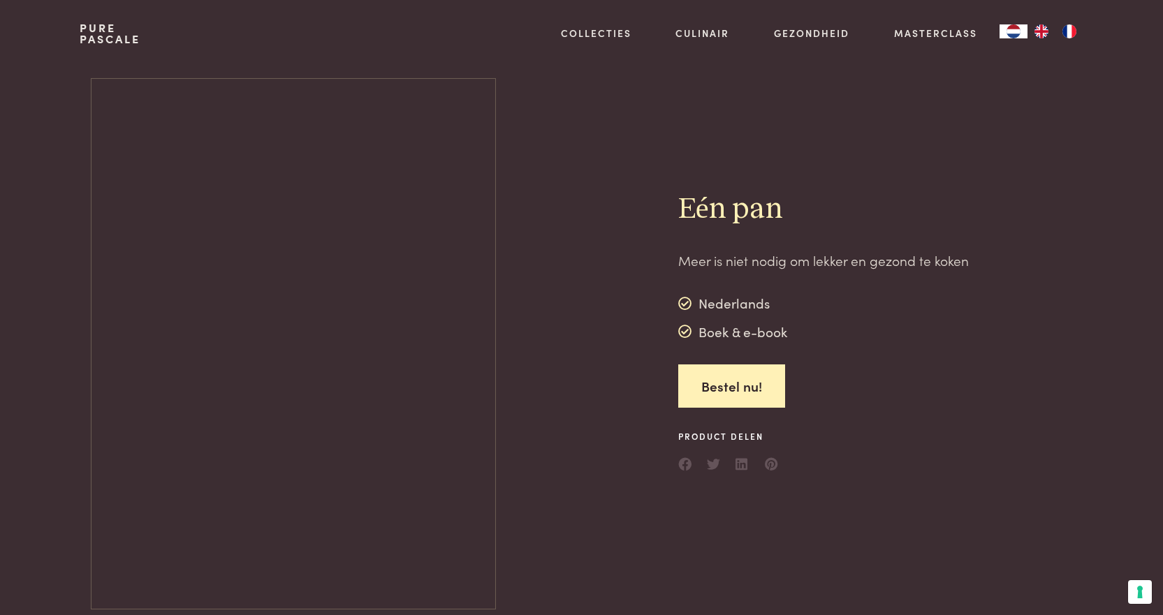 This screenshot has height=615, width=1163. I want to click on p: Meer is niet nodig om lekker en gezond te koken, so click(824, 261).